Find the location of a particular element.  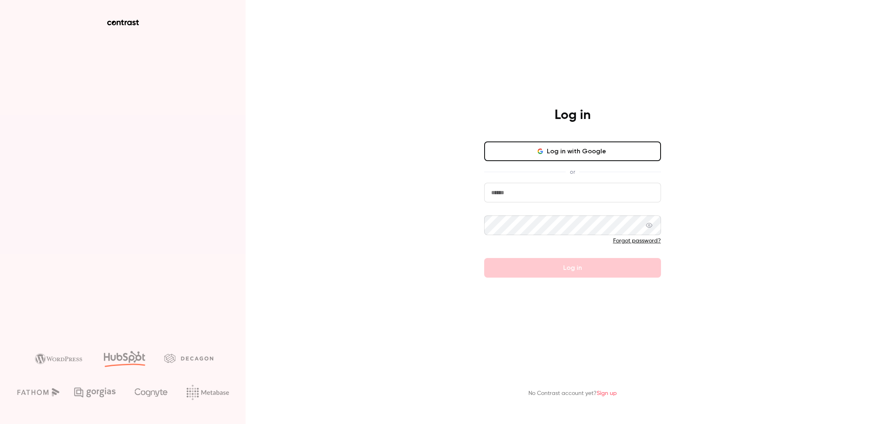

a: Sign up is located at coordinates (607, 394).